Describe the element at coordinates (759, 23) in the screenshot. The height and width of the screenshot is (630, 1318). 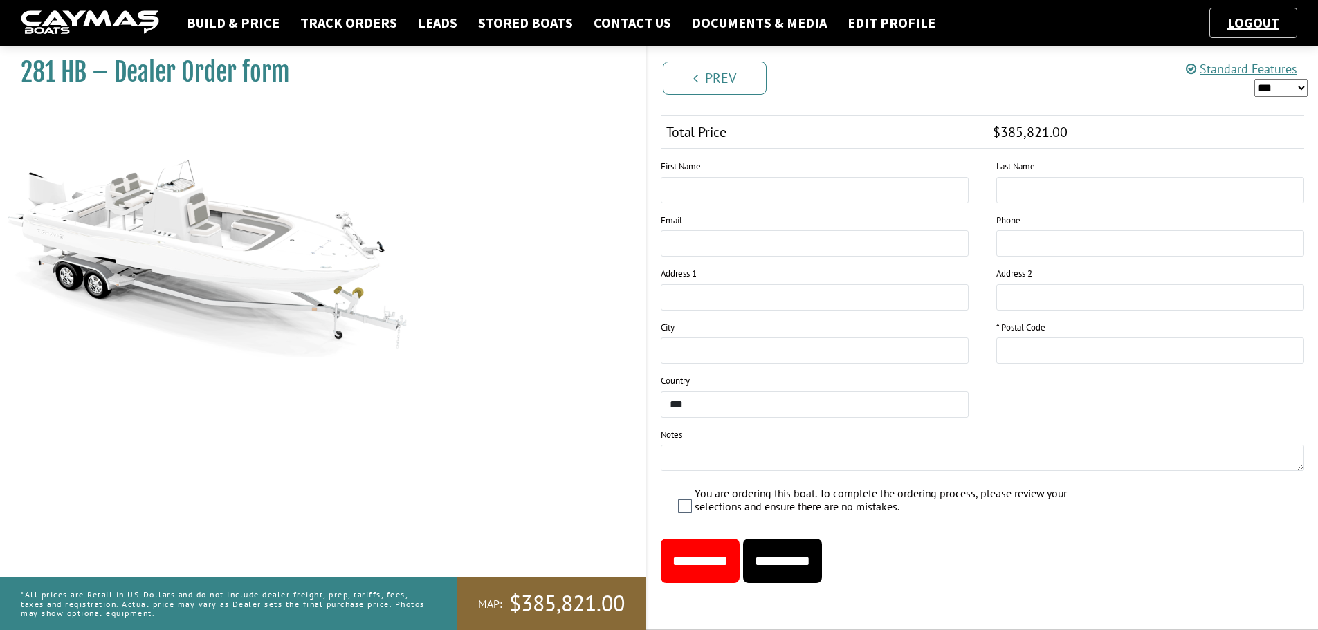
I see `a: Documents & Media` at that location.